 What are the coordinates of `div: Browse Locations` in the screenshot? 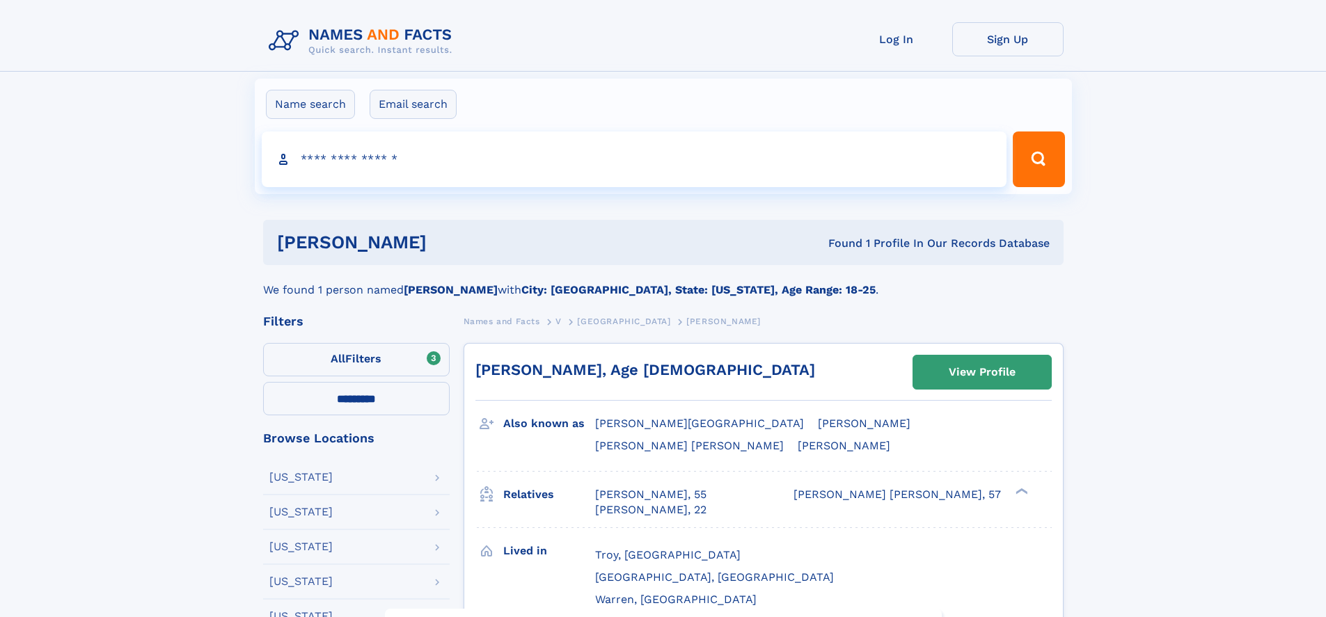 It's located at (356, 439).